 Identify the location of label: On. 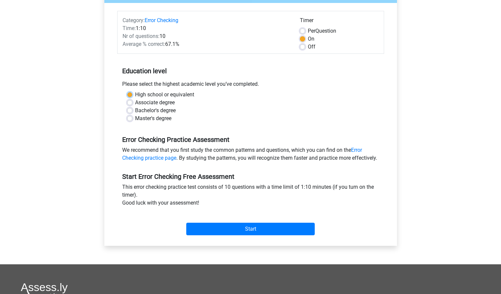
(311, 39).